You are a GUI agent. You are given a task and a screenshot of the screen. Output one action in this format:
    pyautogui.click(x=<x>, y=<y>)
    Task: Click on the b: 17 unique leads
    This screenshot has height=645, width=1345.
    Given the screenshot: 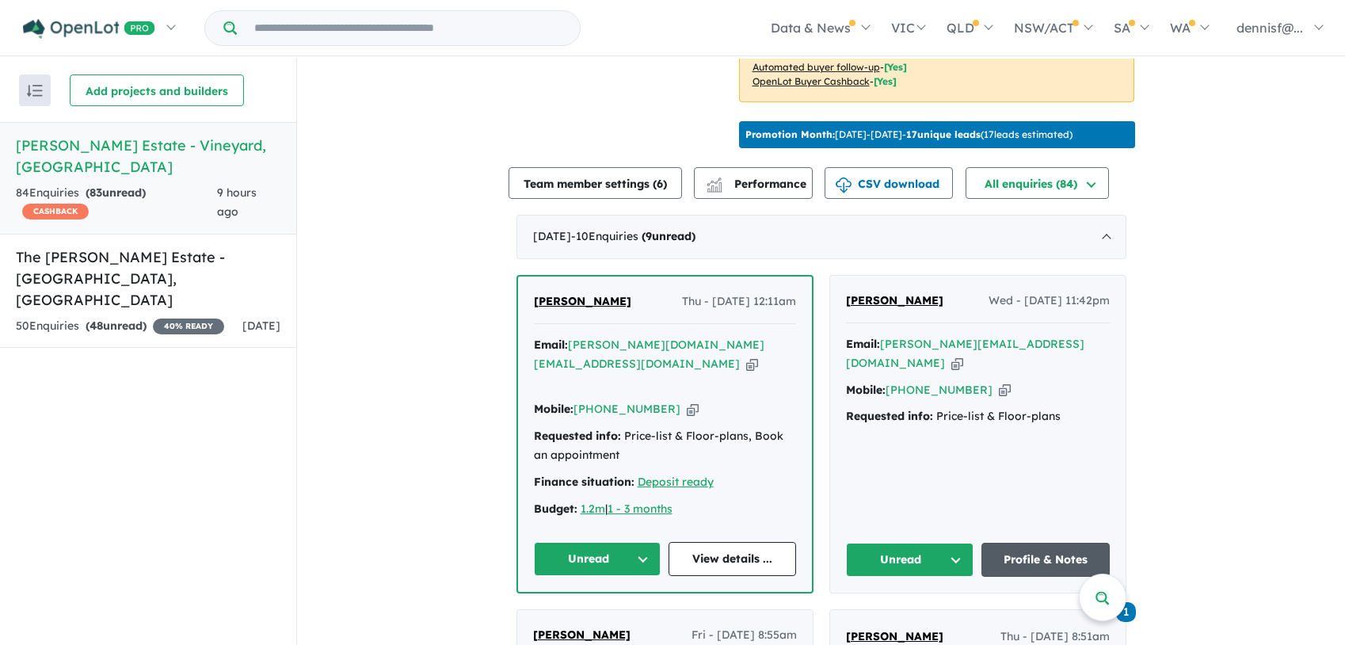 What is the action you would take?
    pyautogui.click(x=944, y=134)
    